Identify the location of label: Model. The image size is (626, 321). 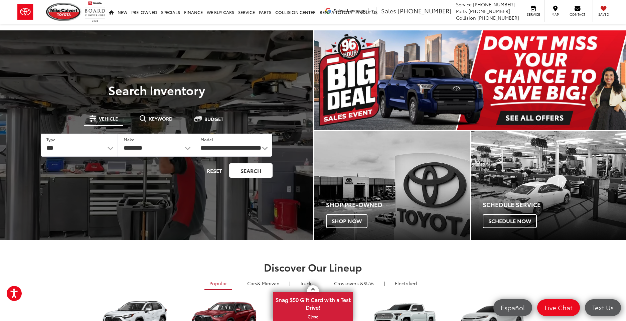
(207, 139).